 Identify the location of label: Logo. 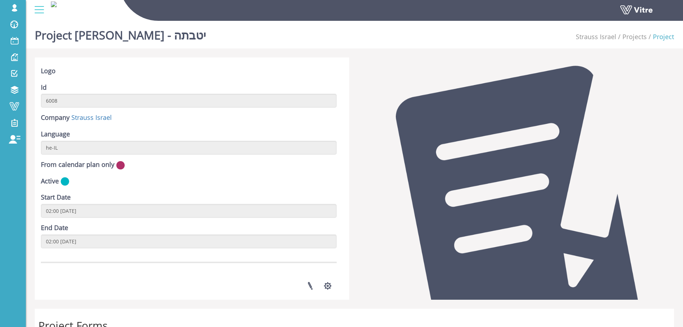
(48, 71).